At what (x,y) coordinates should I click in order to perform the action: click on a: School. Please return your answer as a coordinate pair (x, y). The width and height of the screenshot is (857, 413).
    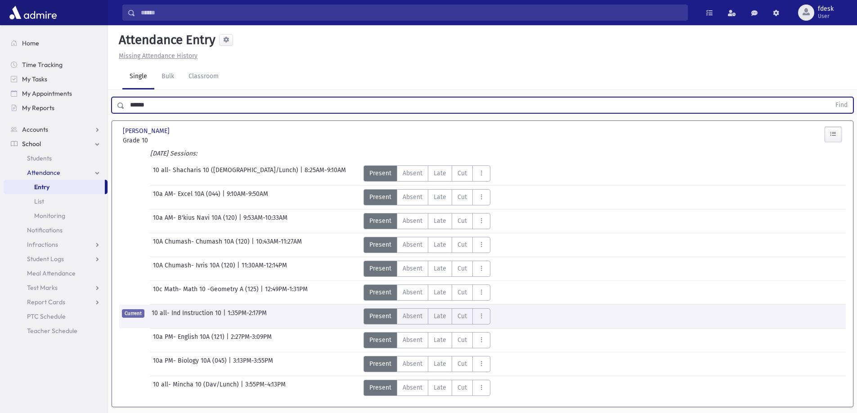
    Looking at the image, I should click on (55, 144).